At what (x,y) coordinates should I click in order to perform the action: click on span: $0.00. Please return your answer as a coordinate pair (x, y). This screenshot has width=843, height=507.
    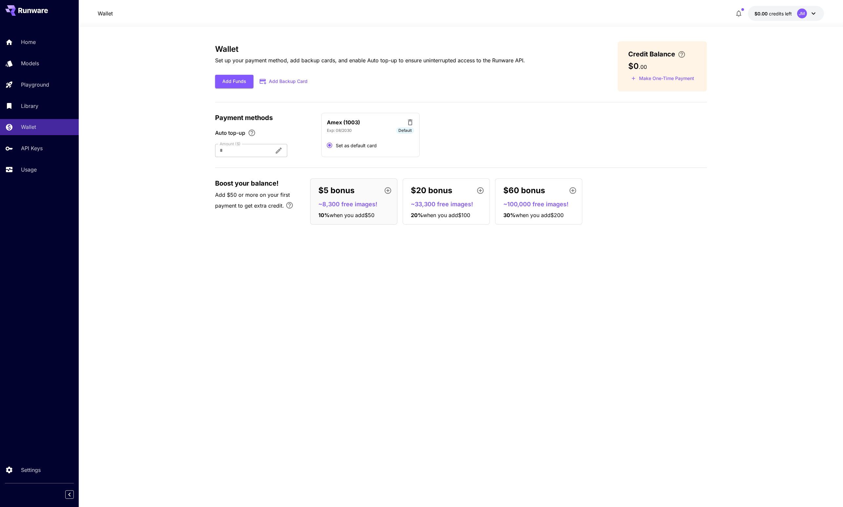
    Looking at the image, I should click on (762, 13).